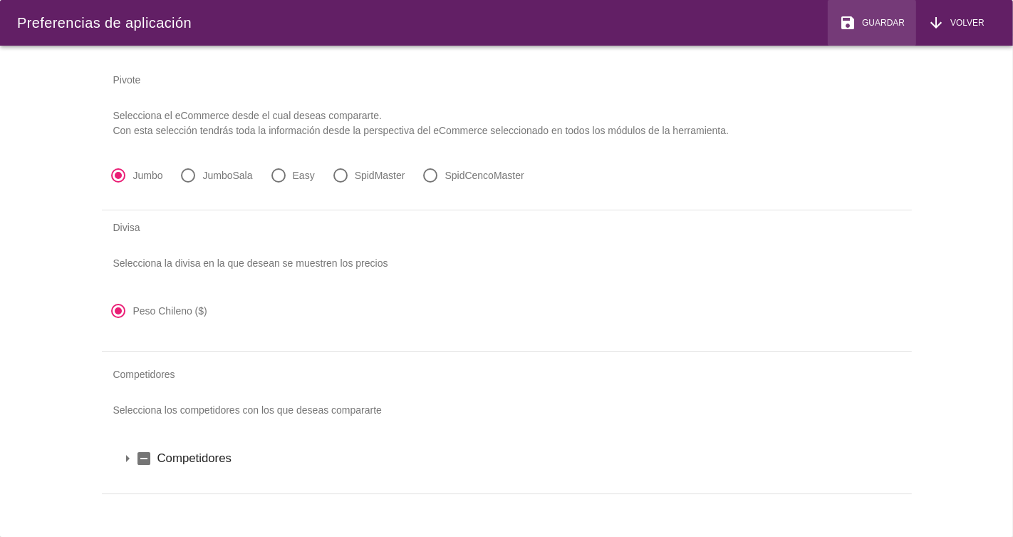 Image resolution: width=1013 pixels, height=537 pixels. What do you see at coordinates (936, 23) in the screenshot?
I see `i: arrow_downward` at bounding box center [936, 23].